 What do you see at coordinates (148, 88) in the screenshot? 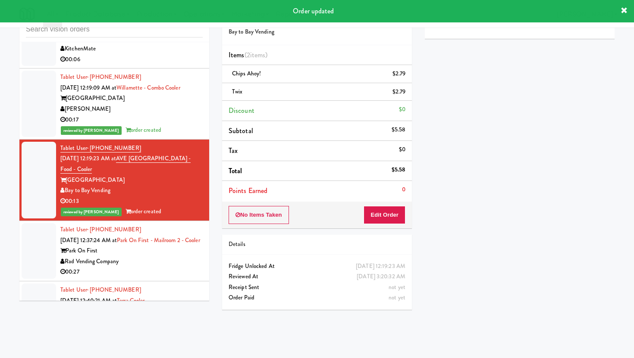
I see `a: Willamette - Combo Cooler` at bounding box center [148, 88].